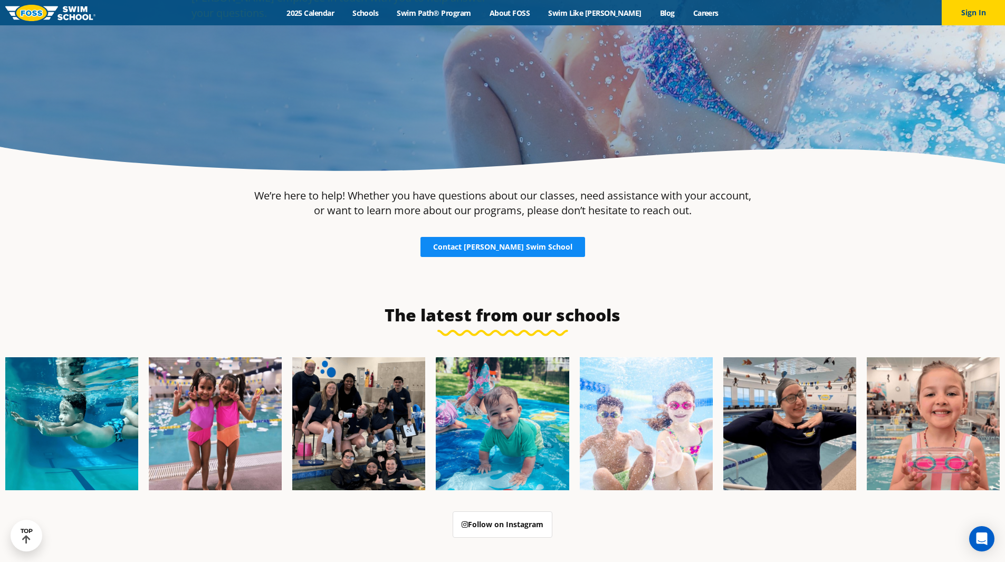 This screenshot has width=1005, height=562. What do you see at coordinates (934, 424) in the screenshot?
I see `img: Fa25-Website-Images-14-600x600.jpg` at bounding box center [934, 424].